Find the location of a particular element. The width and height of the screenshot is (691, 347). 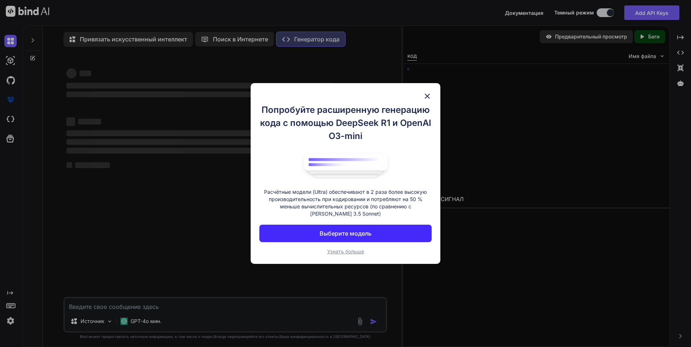

img: привязать логотип is located at coordinates (346, 165).